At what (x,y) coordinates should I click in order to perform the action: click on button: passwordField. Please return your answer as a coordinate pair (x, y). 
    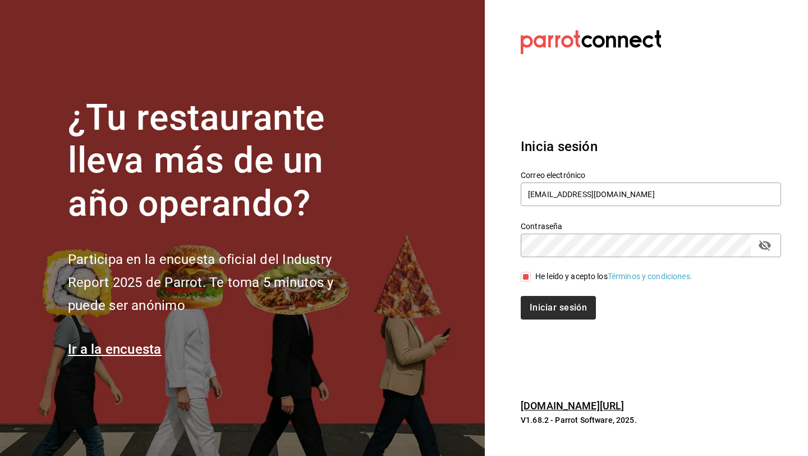
    Looking at the image, I should click on (765, 245).